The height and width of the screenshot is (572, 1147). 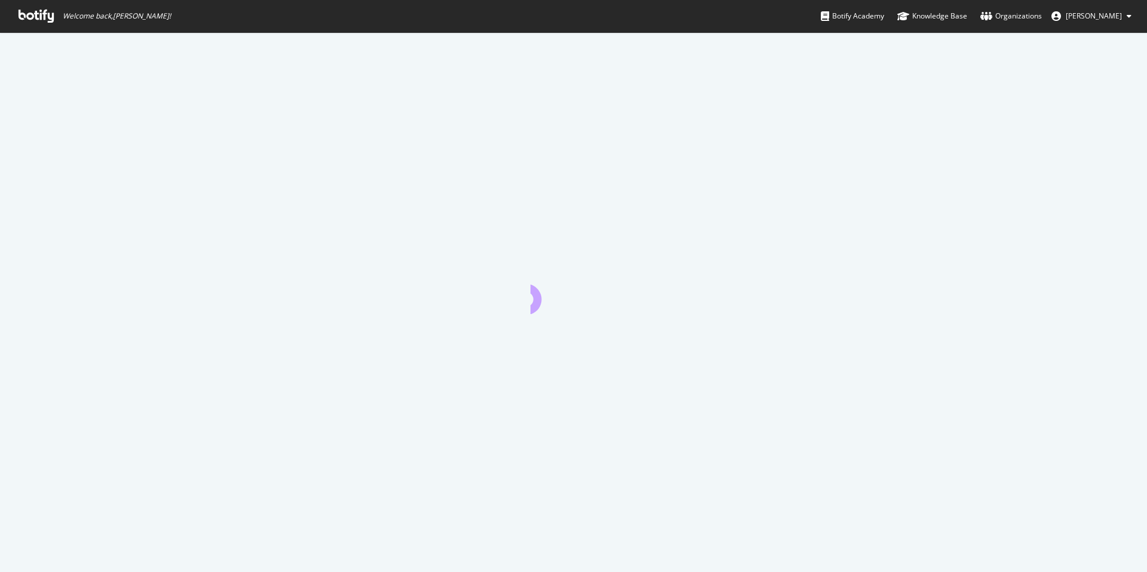 I want to click on div: Organizations, so click(x=1011, y=16).